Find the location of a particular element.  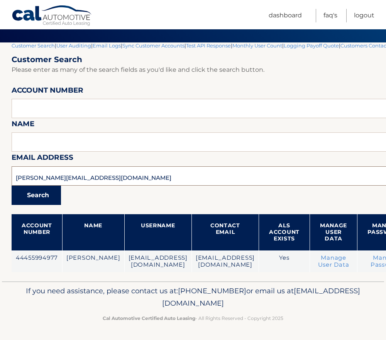

a: Logout is located at coordinates (364, 15).